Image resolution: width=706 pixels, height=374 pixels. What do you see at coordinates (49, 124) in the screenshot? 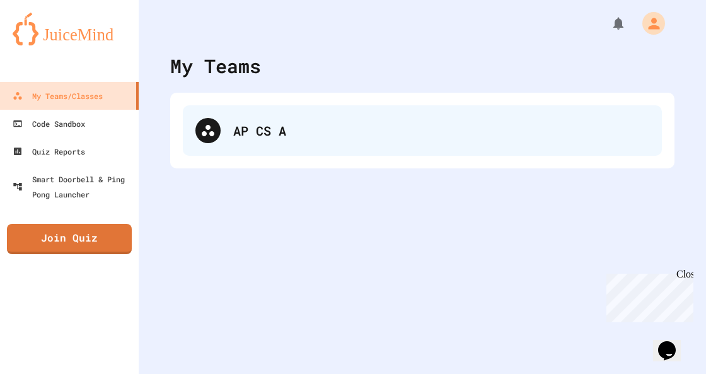
I see `div: Code Sandbox` at bounding box center [49, 124].